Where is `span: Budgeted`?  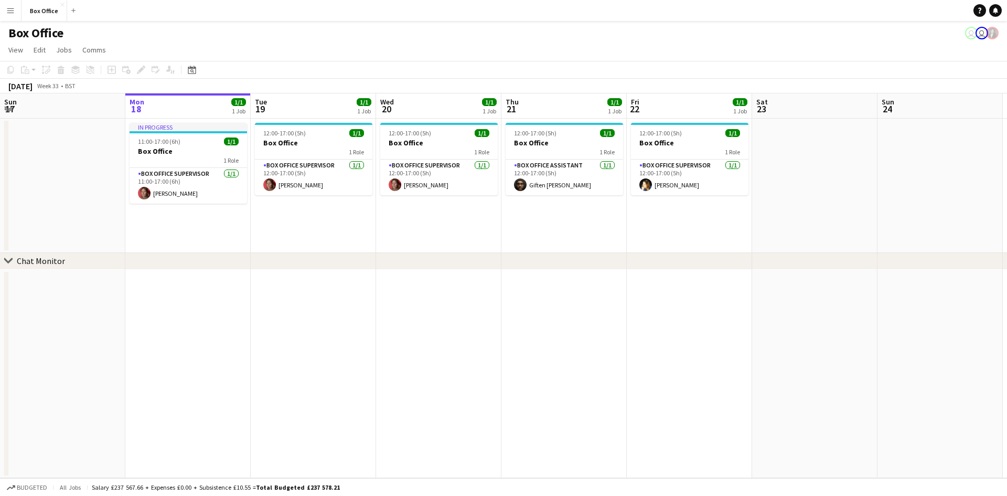
span: Budgeted is located at coordinates (32, 487).